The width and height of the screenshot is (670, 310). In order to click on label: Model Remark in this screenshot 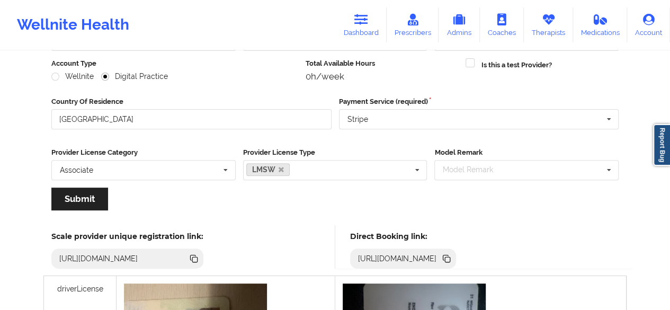, I will do `click(527, 153)`.